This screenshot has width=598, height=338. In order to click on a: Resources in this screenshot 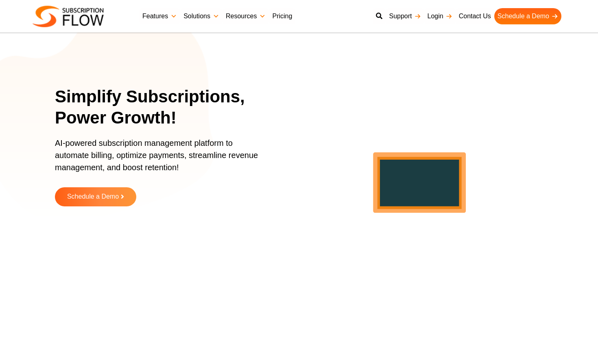, I will do `click(246, 16)`.